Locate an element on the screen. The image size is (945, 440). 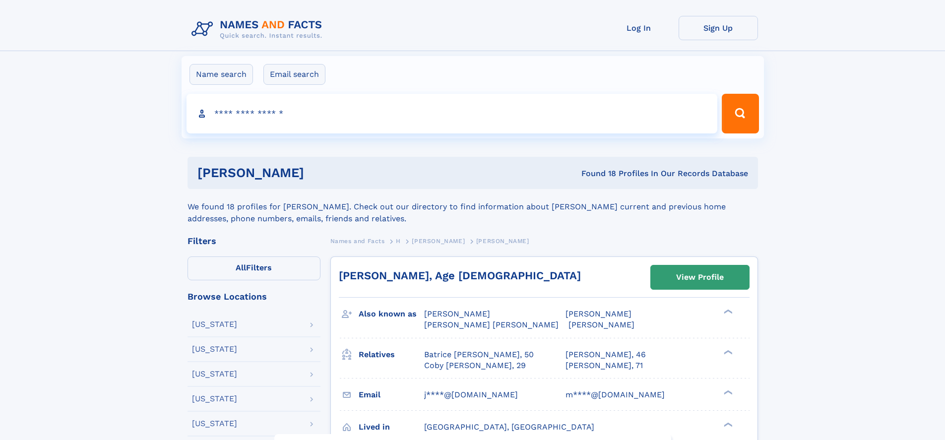
label: Email search is located at coordinates (294, 74).